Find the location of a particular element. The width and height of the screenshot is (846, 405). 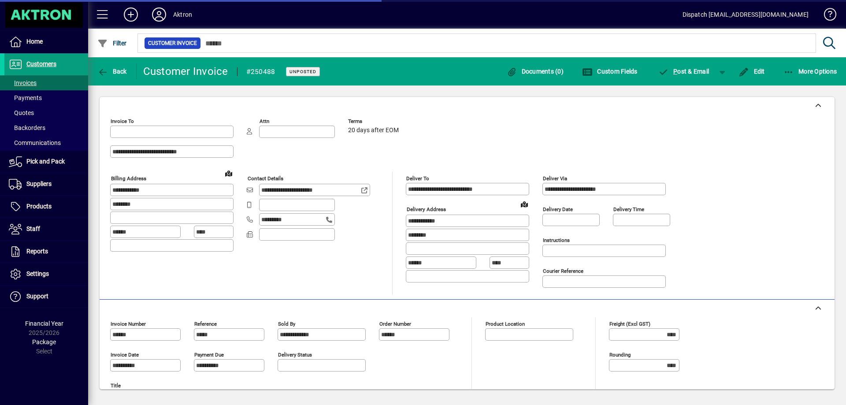

button: Back is located at coordinates (112, 71).